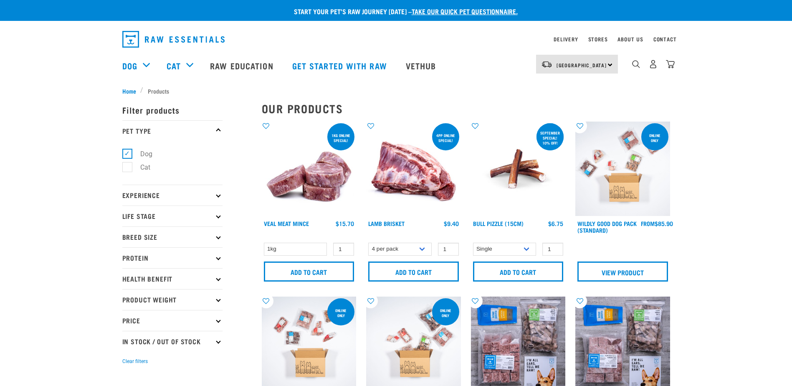 The width and height of the screenshot is (792, 386). What do you see at coordinates (396, 39) in the screenshot?
I see `nav: dropdown navigation` at bounding box center [396, 39].